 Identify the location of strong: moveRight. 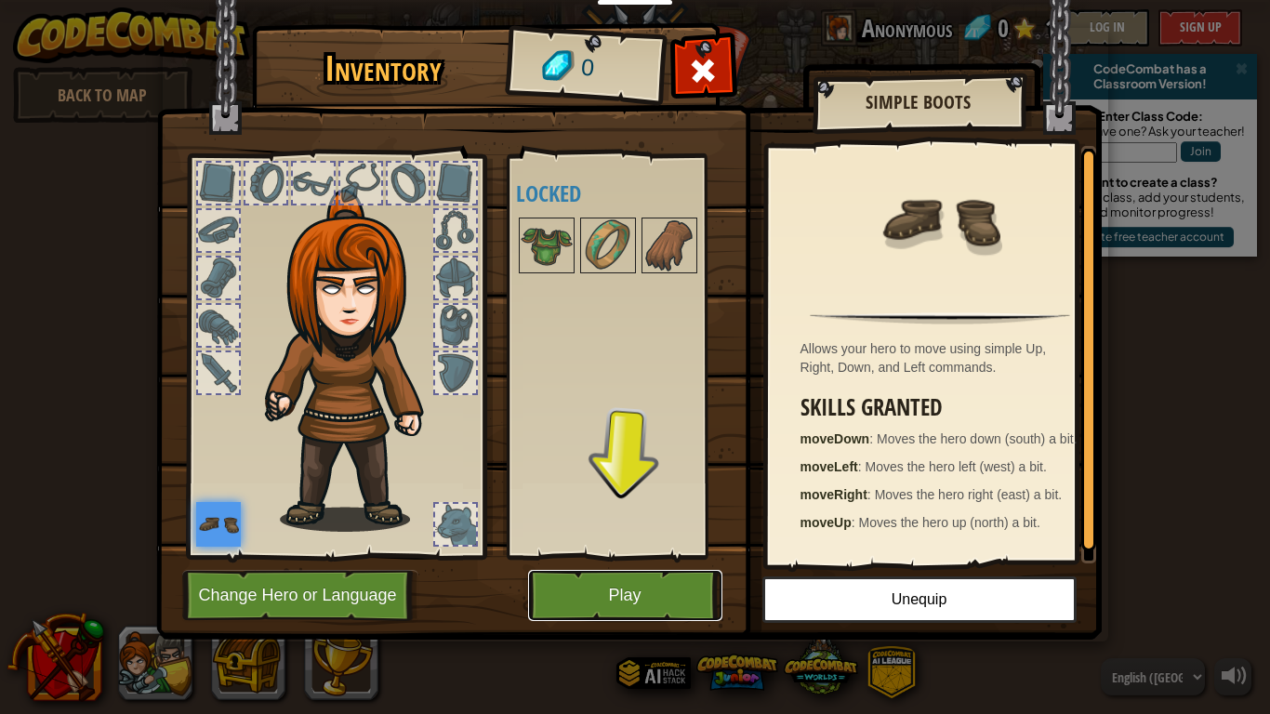
(834, 494).